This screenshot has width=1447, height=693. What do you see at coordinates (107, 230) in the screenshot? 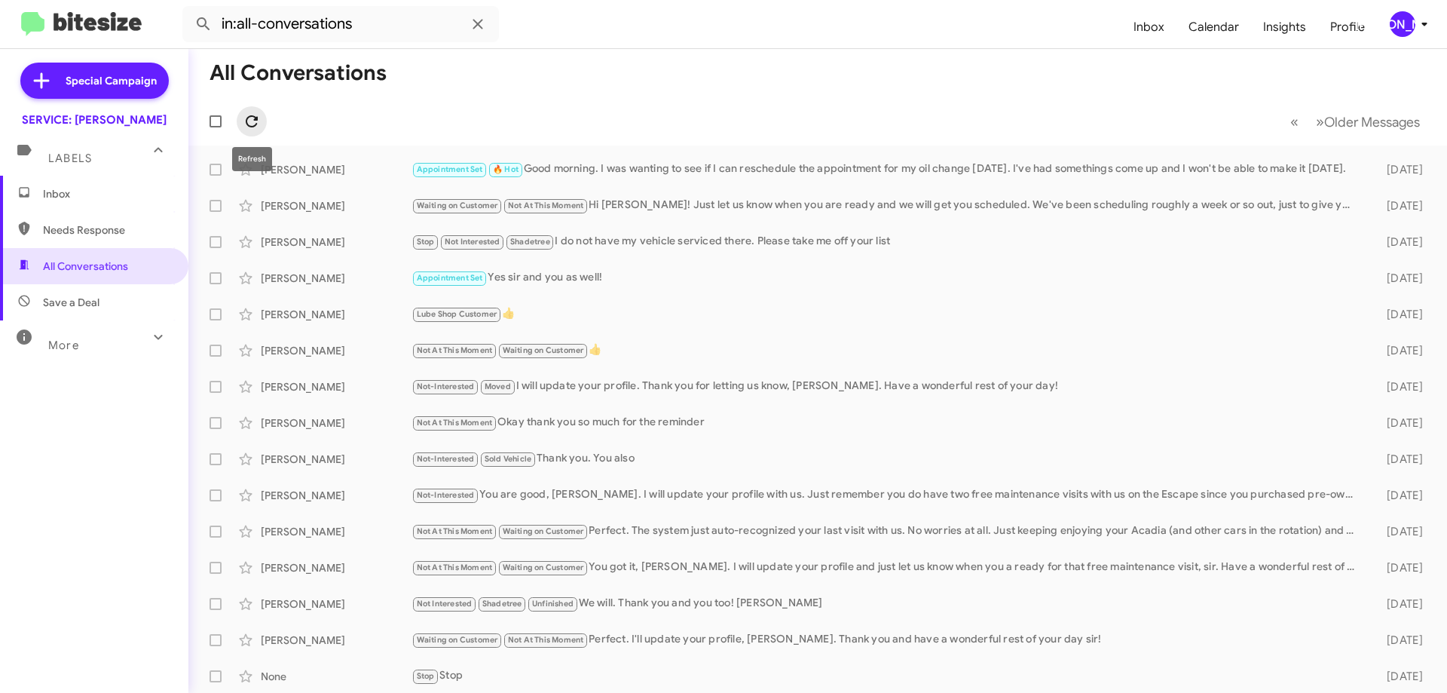
I see `span: Needs Response` at bounding box center [107, 230].